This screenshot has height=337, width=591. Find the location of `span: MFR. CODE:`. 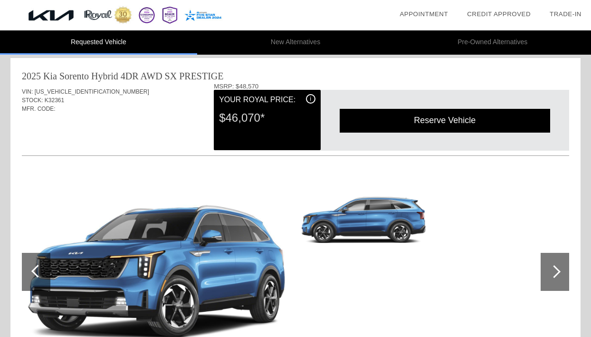

span: MFR. CODE: is located at coordinates (38, 109).